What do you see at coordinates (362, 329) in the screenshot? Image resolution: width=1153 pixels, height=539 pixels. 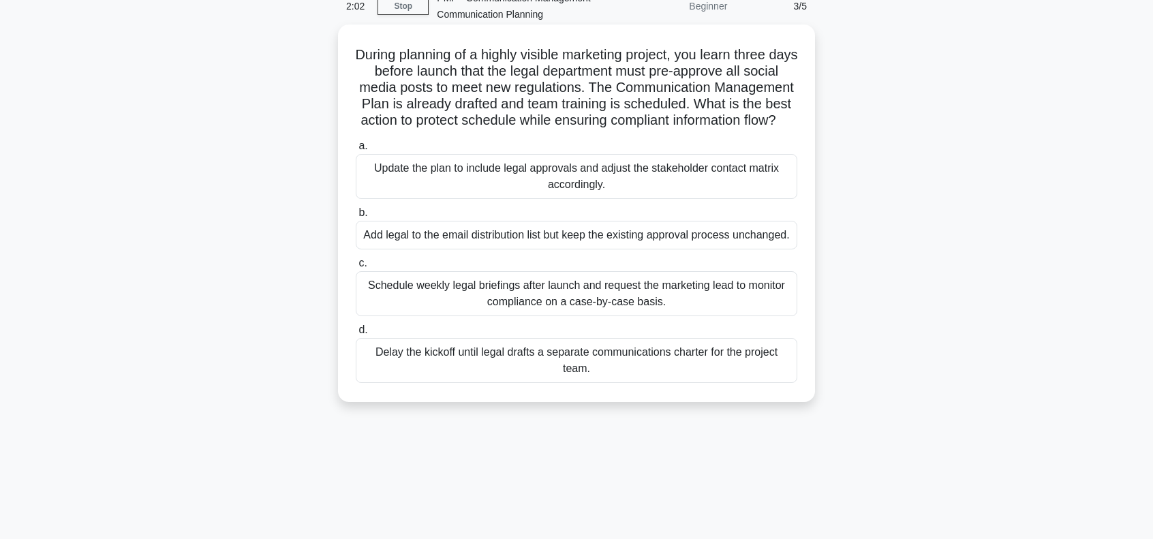 I see `span: d.` at bounding box center [362, 329].